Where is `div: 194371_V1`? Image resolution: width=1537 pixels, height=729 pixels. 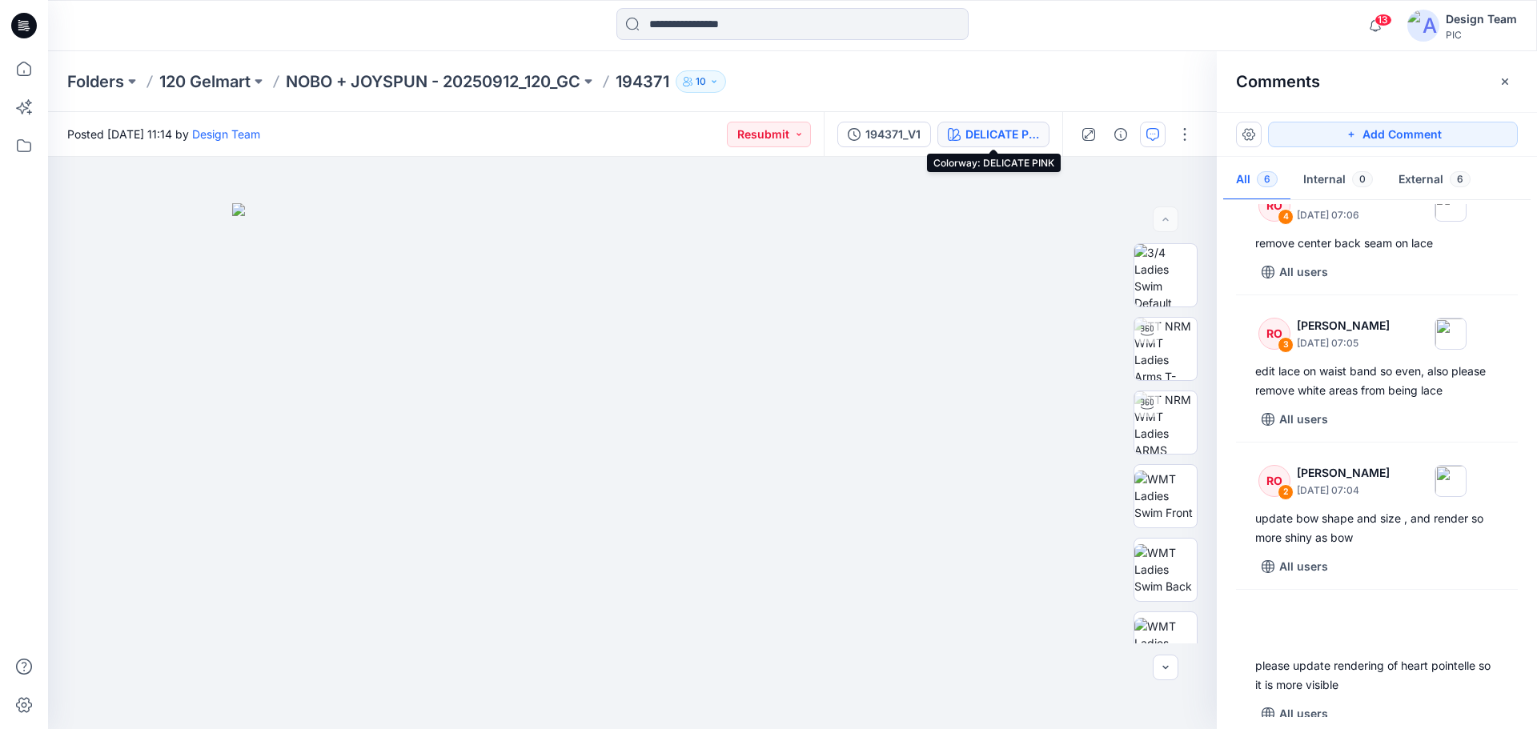 div: 194371_V1 is located at coordinates (892, 134).